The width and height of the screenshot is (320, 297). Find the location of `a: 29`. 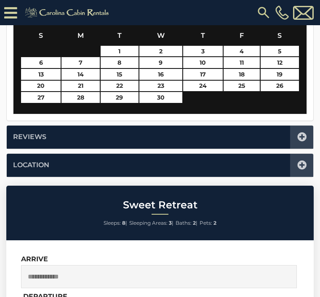

a: 29 is located at coordinates (119, 98).